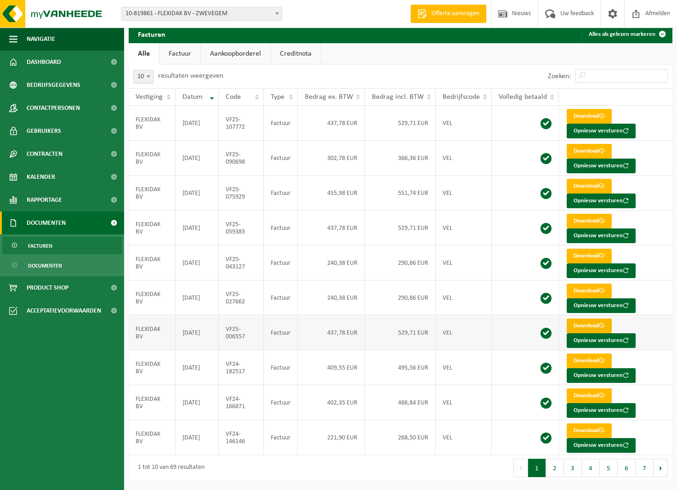 This screenshot has height=490, width=677. What do you see at coordinates (44, 62) in the screenshot?
I see `span: Dashboard` at bounding box center [44, 62].